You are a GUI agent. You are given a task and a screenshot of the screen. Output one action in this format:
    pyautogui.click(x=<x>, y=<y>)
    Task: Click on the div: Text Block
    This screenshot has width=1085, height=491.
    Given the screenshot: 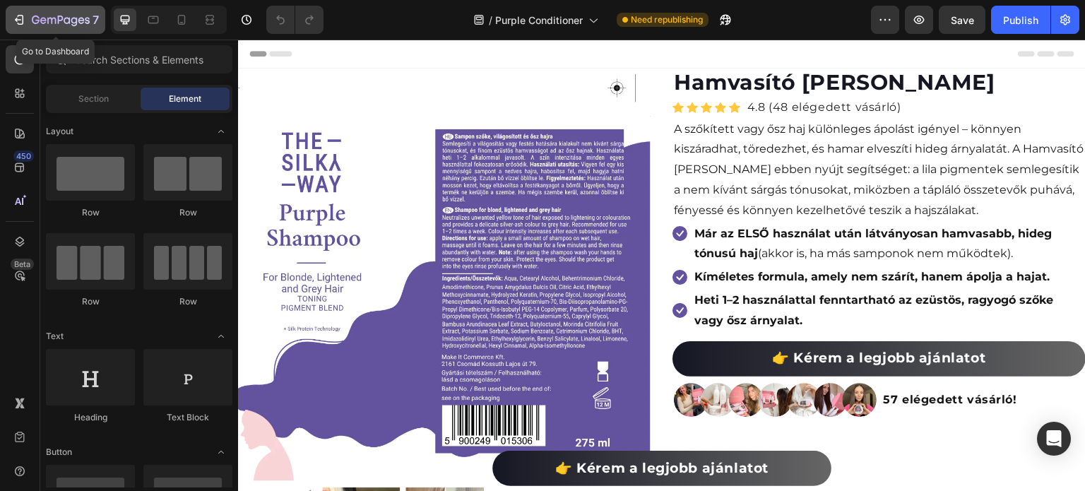 What is the action you would take?
    pyautogui.click(x=188, y=417)
    